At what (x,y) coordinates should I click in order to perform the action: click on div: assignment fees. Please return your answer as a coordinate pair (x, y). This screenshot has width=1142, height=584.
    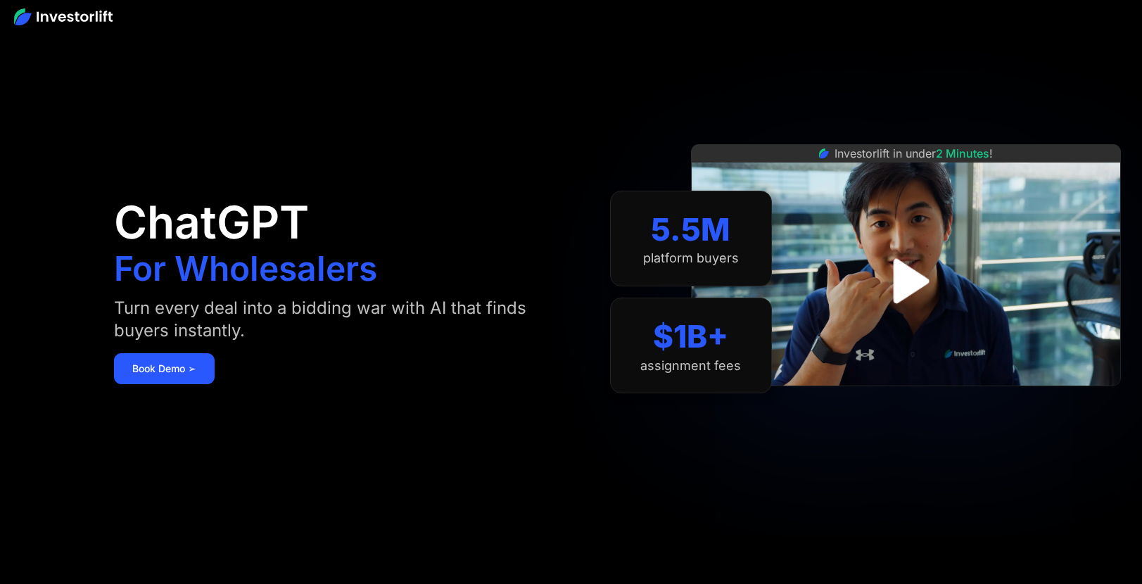
    Looking at the image, I should click on (690, 366).